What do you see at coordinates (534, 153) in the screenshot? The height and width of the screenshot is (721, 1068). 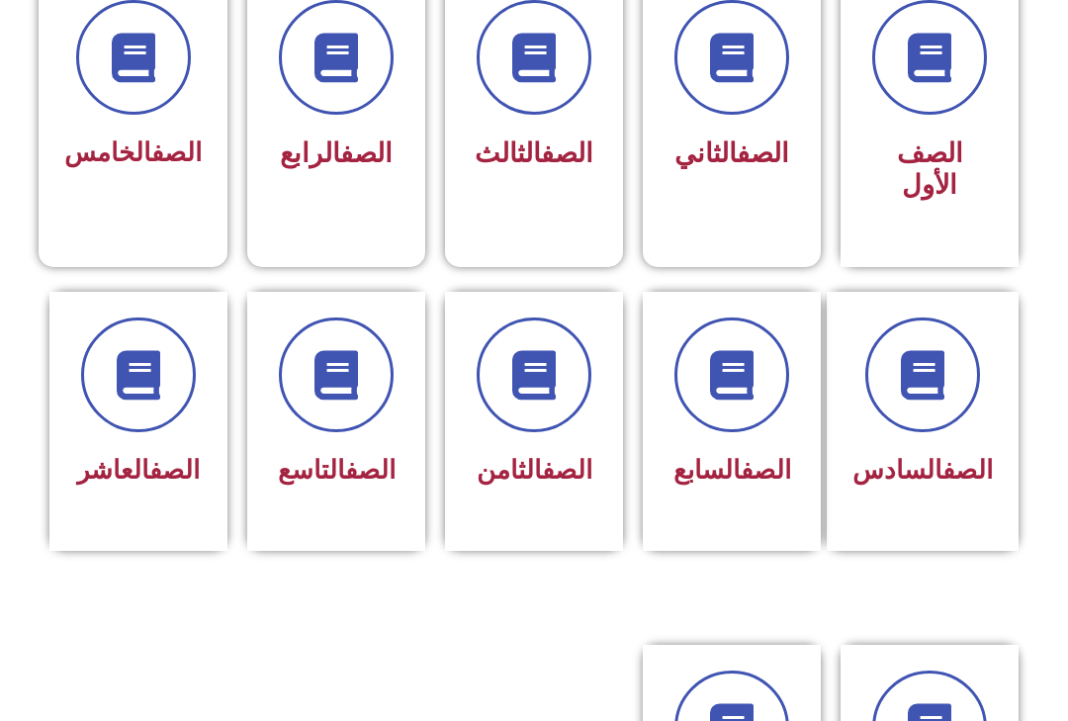 I see `span: الثالث` at bounding box center [534, 153].